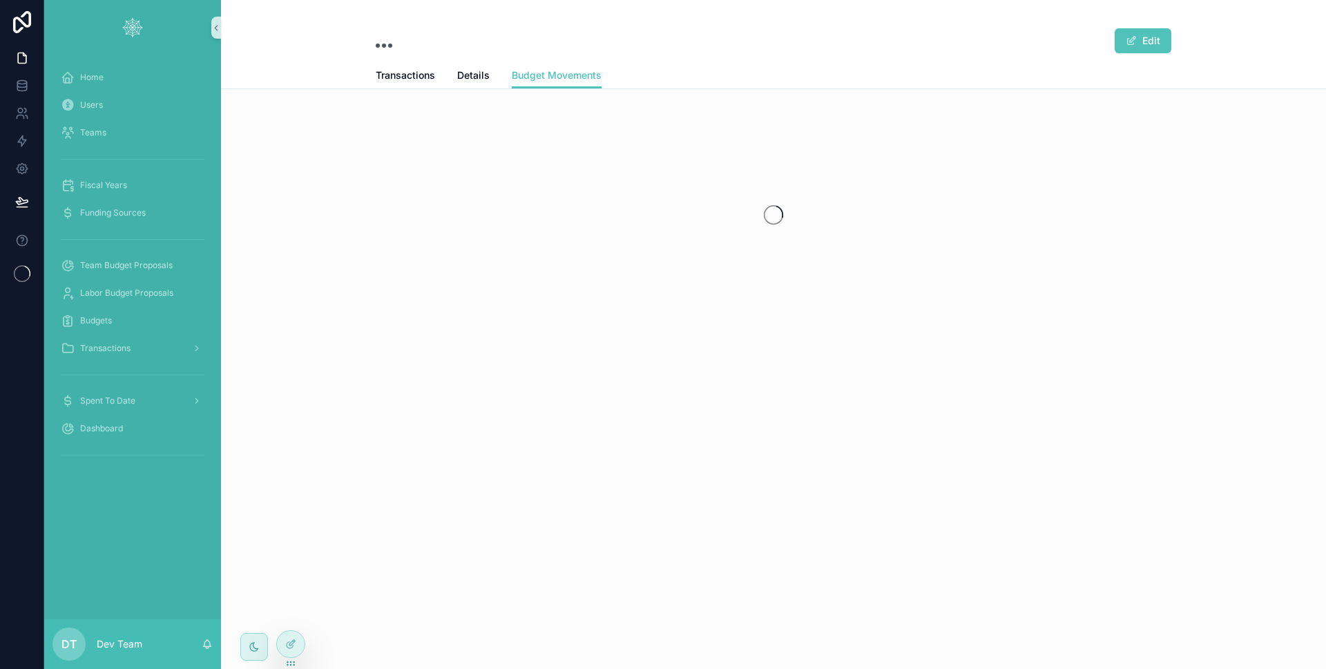  What do you see at coordinates (133, 213) in the screenshot?
I see `a: Funding Sources` at bounding box center [133, 213].